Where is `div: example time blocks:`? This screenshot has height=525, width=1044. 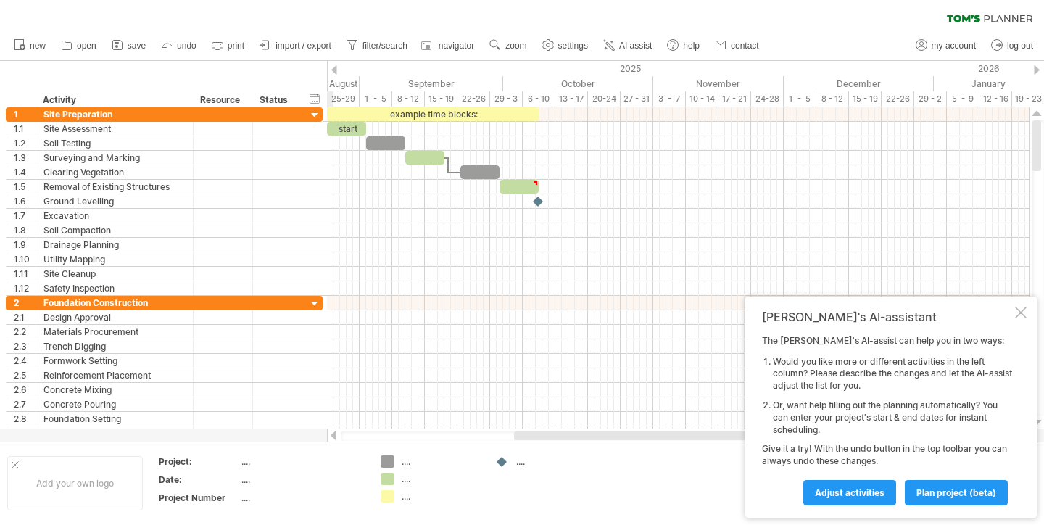 div: example time blocks: is located at coordinates (433, 114).